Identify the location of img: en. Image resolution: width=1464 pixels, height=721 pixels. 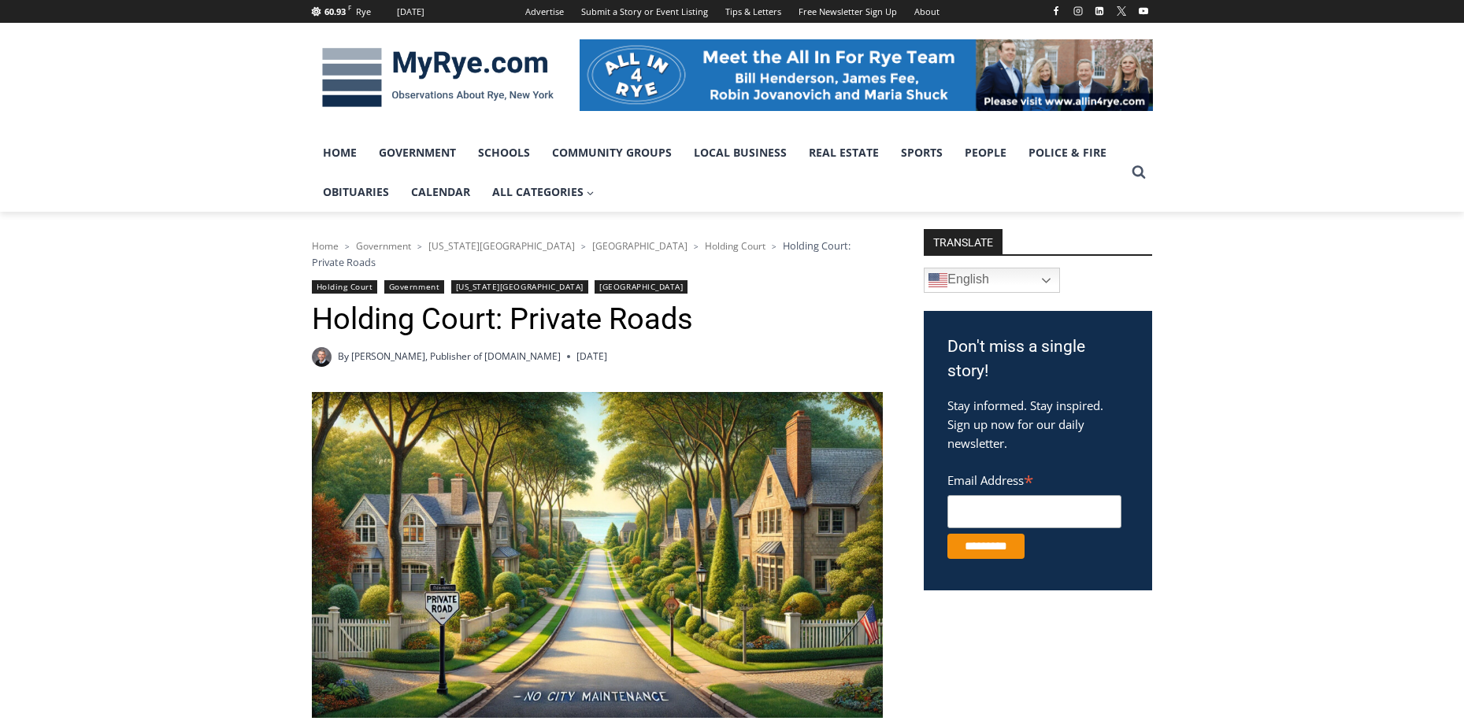
(938, 280).